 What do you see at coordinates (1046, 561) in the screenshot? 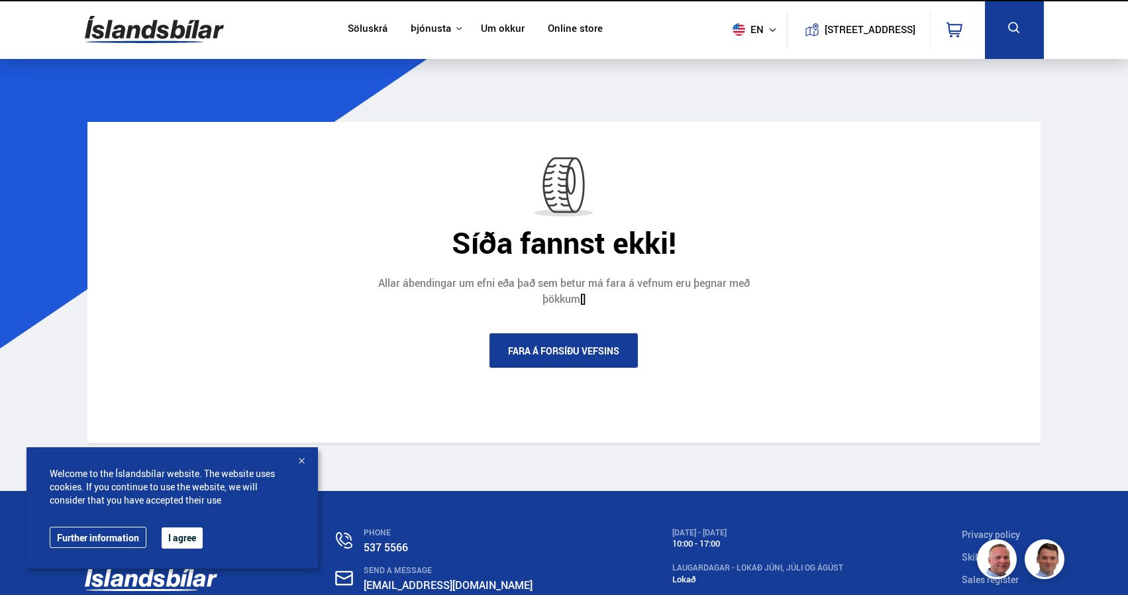
I see `img: FbJEzSuNWCJXmdc-.webp` at bounding box center [1046, 561].